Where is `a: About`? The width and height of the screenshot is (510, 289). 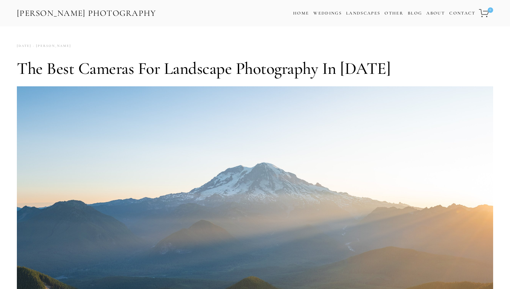
a: About is located at coordinates (435, 13).